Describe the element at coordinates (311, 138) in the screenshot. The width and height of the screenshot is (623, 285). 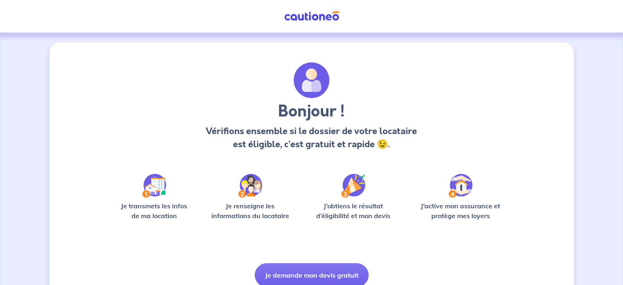
I see `p: Vérifions ensemble si le dossier de votre locataire est éligible, c’est gratuit et rapide 😉.` at that location.